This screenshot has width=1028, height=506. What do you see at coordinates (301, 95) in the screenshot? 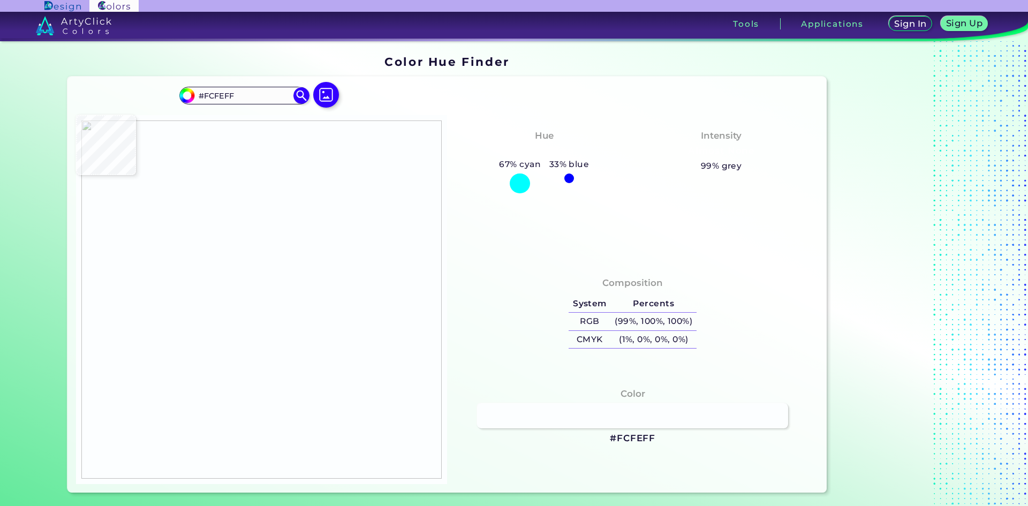
I see `img: icon search` at bounding box center [301, 95].